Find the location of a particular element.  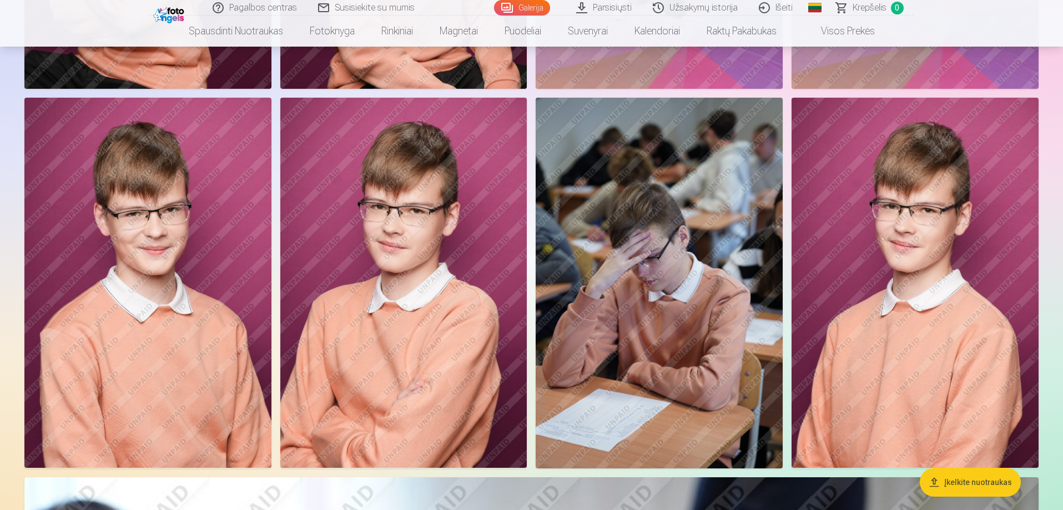

a: Fotoknyga is located at coordinates (332, 31).